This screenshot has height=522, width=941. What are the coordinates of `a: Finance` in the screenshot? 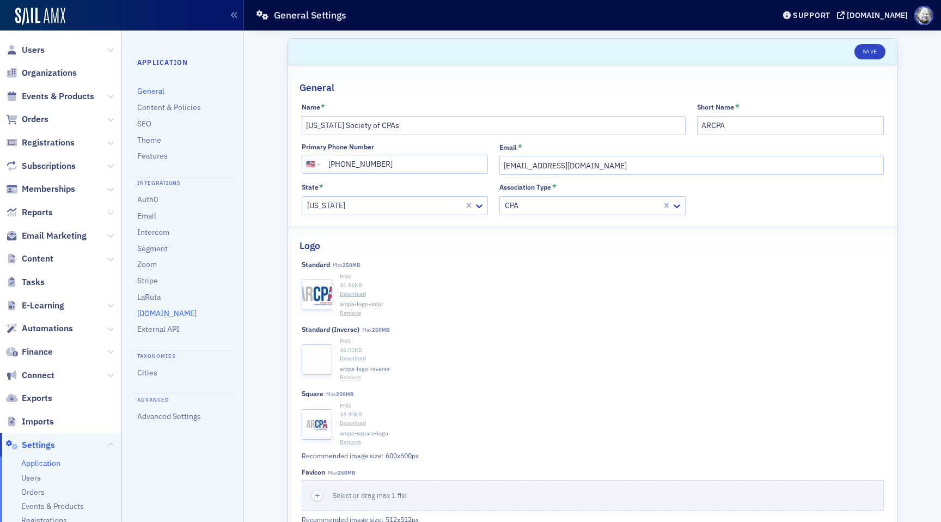 It's located at (29, 352).